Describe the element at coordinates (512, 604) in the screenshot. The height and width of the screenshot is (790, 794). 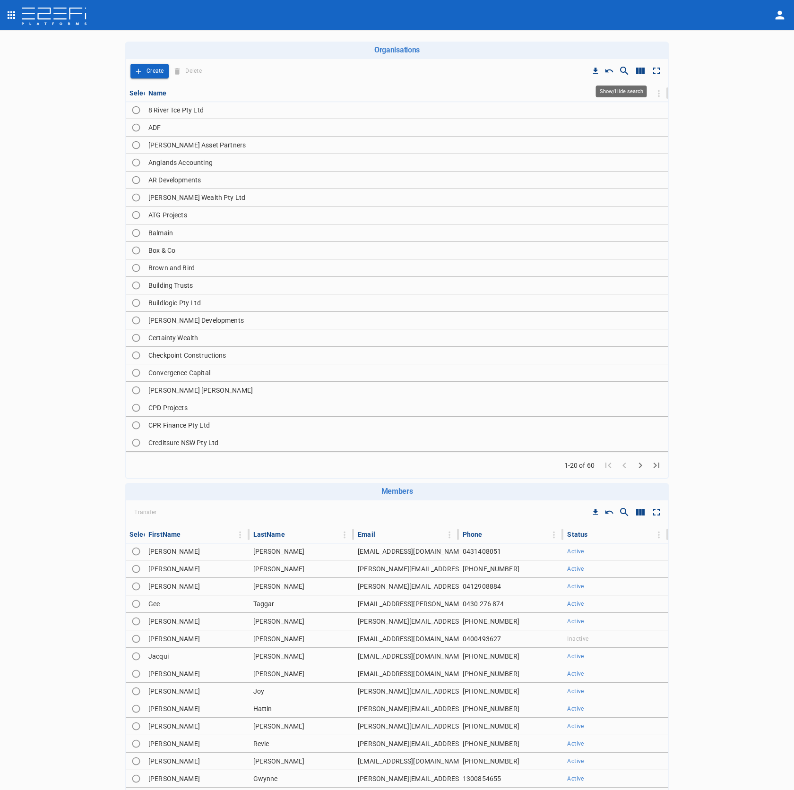
I see `td: 0430 276 874` at that location.